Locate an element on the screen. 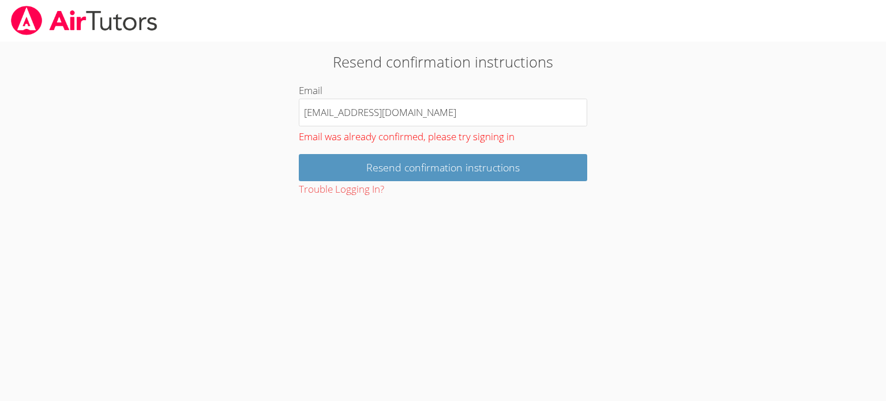 Image resolution: width=886 pixels, height=401 pixels. button: Trouble Logging In? is located at coordinates (342, 189).